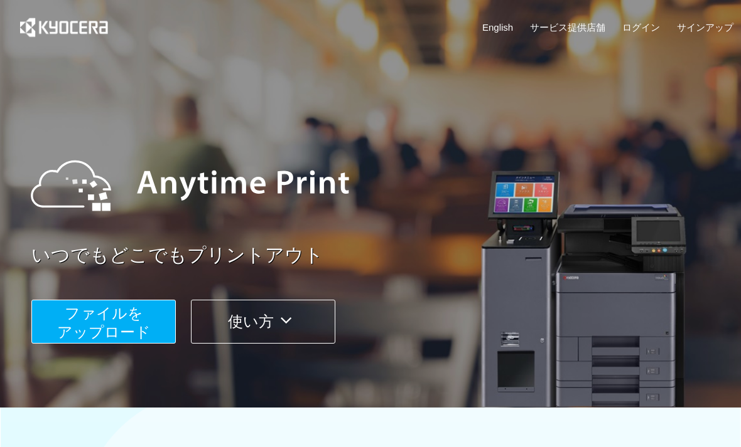  I want to click on a: サインアップ, so click(705, 27).